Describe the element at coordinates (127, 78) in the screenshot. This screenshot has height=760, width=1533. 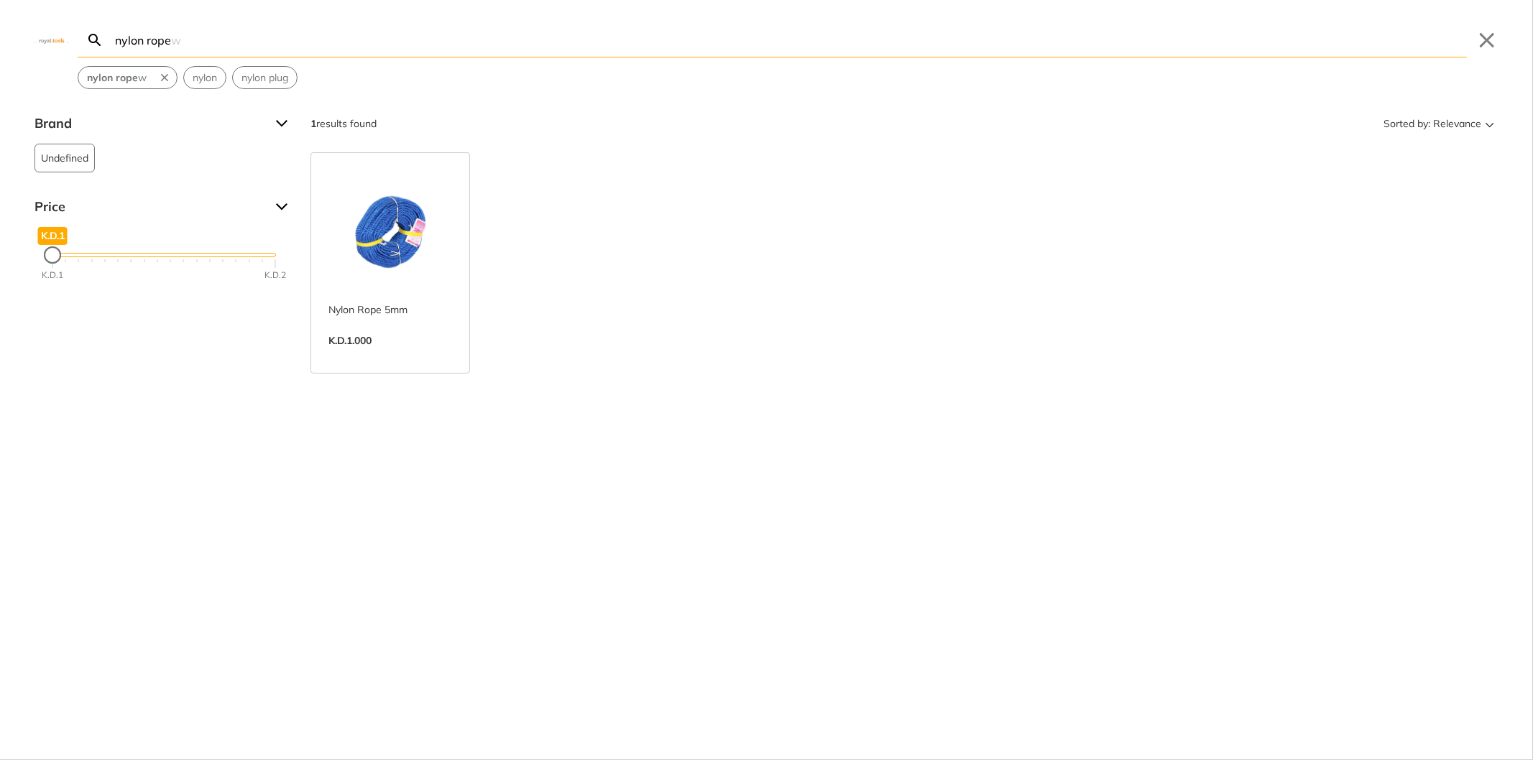
I see `div: Suggestion: nylon ropew` at that location.